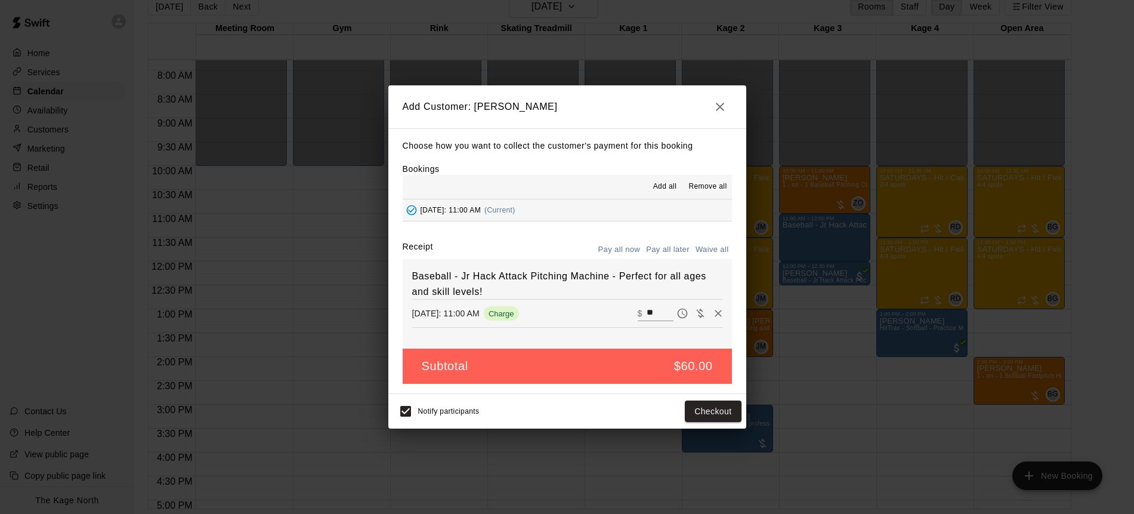  What do you see at coordinates (412, 210) in the screenshot?
I see `button: Added - Collect Payment` at bounding box center [412, 210].